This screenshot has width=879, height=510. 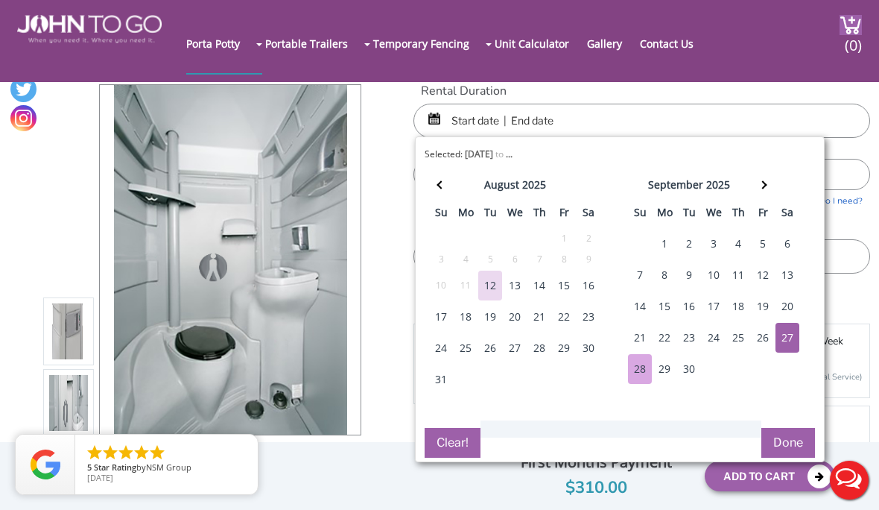 I want to click on a: Instagram, so click(x=23, y=118).